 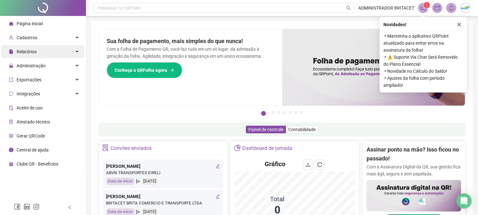 What do you see at coordinates (414, 170) in the screenshot?
I see `p: Com a Assinatura Digital da QR, sua gestão fica mais ágil, segura e sem papelada.` at bounding box center [414, 170].